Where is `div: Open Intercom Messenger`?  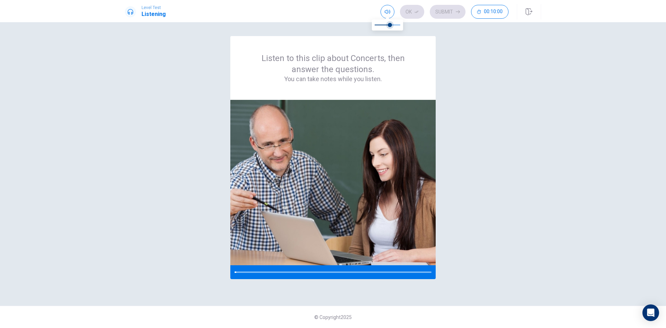
div: Open Intercom Messenger is located at coordinates (651, 313).